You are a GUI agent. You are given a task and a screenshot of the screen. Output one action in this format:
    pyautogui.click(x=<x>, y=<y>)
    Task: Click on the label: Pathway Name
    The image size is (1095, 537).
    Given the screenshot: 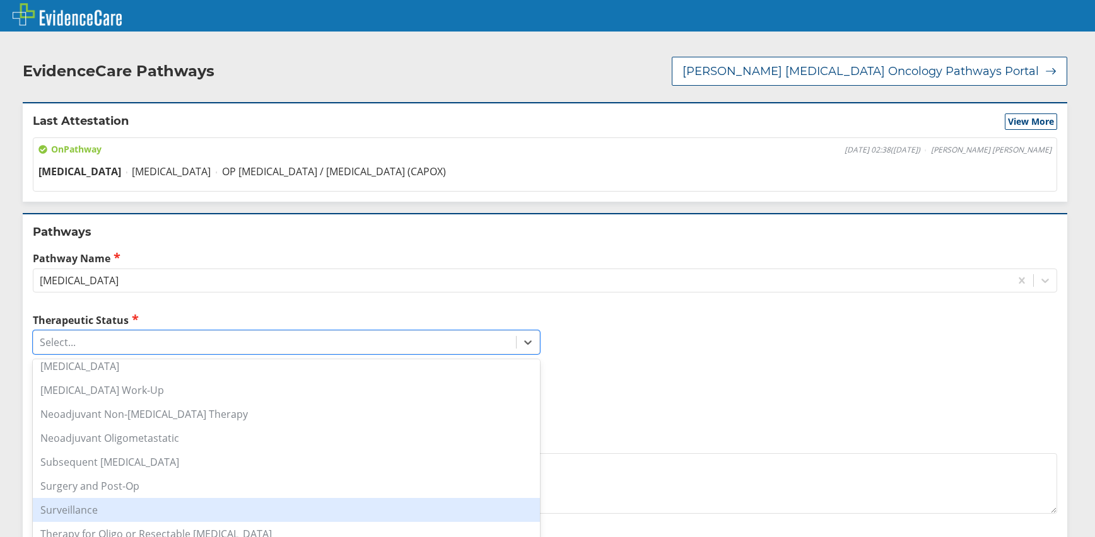 What is the action you would take?
    pyautogui.click(x=545, y=258)
    